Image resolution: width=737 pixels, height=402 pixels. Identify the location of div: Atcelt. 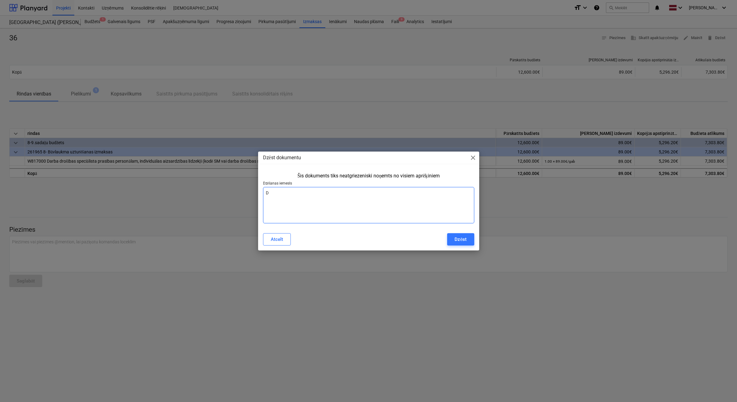
(277, 240).